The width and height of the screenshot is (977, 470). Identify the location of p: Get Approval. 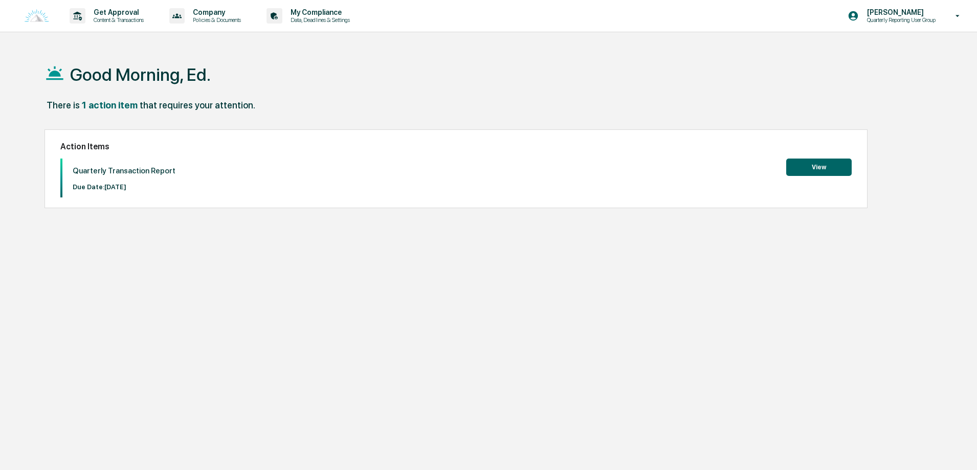
(117, 12).